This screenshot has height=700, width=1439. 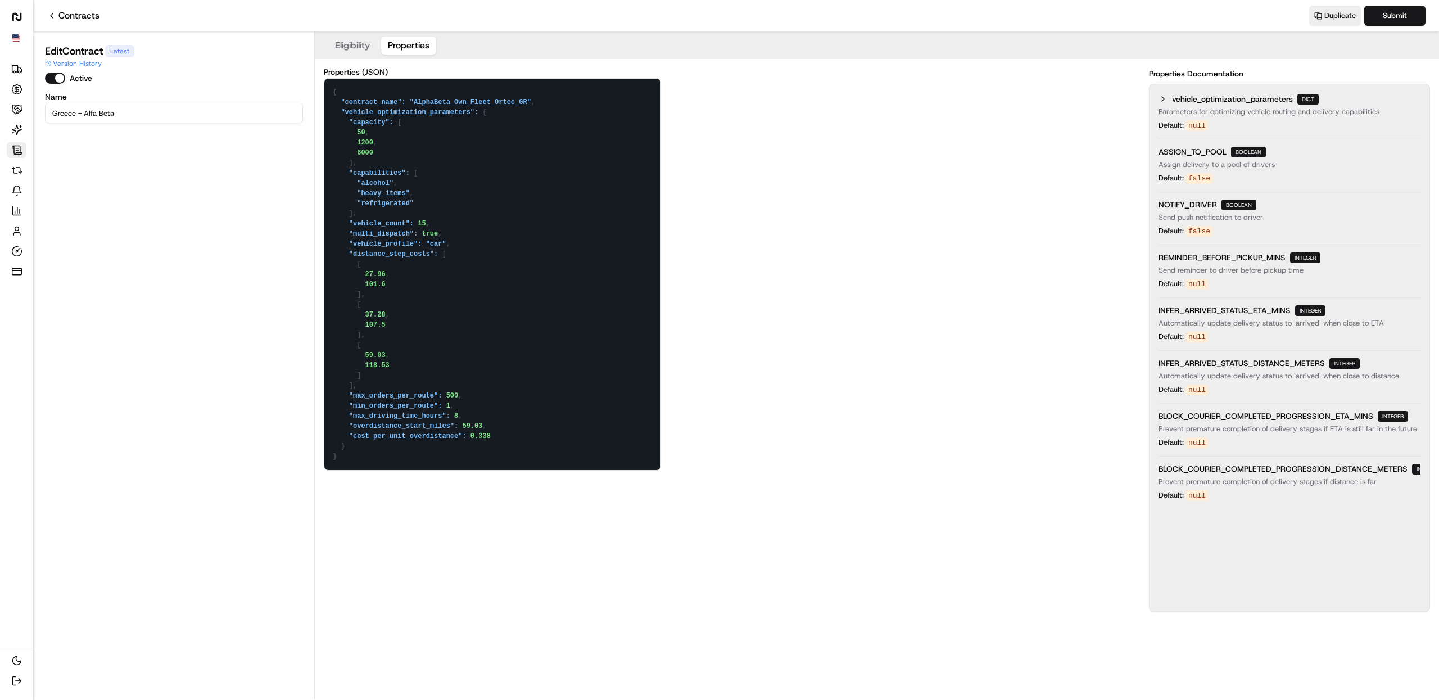 What do you see at coordinates (74, 51) in the screenshot?
I see `h1: Edit Contract` at bounding box center [74, 51].